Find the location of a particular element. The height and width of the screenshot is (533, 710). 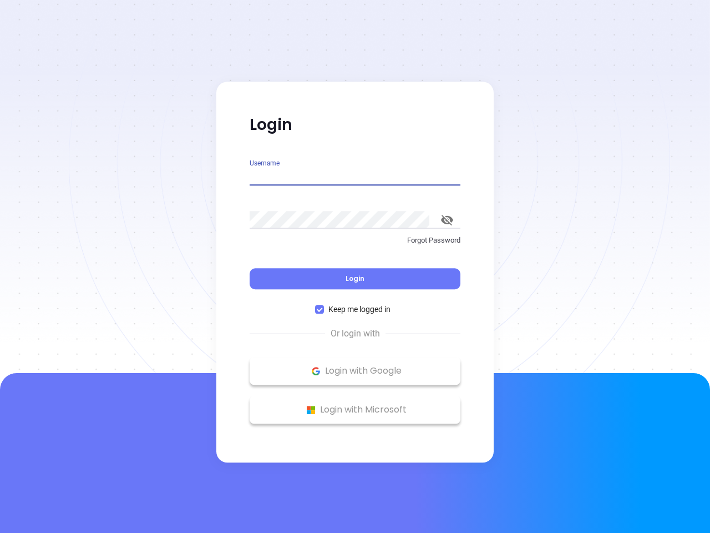

span: Or login with is located at coordinates (355, 334).